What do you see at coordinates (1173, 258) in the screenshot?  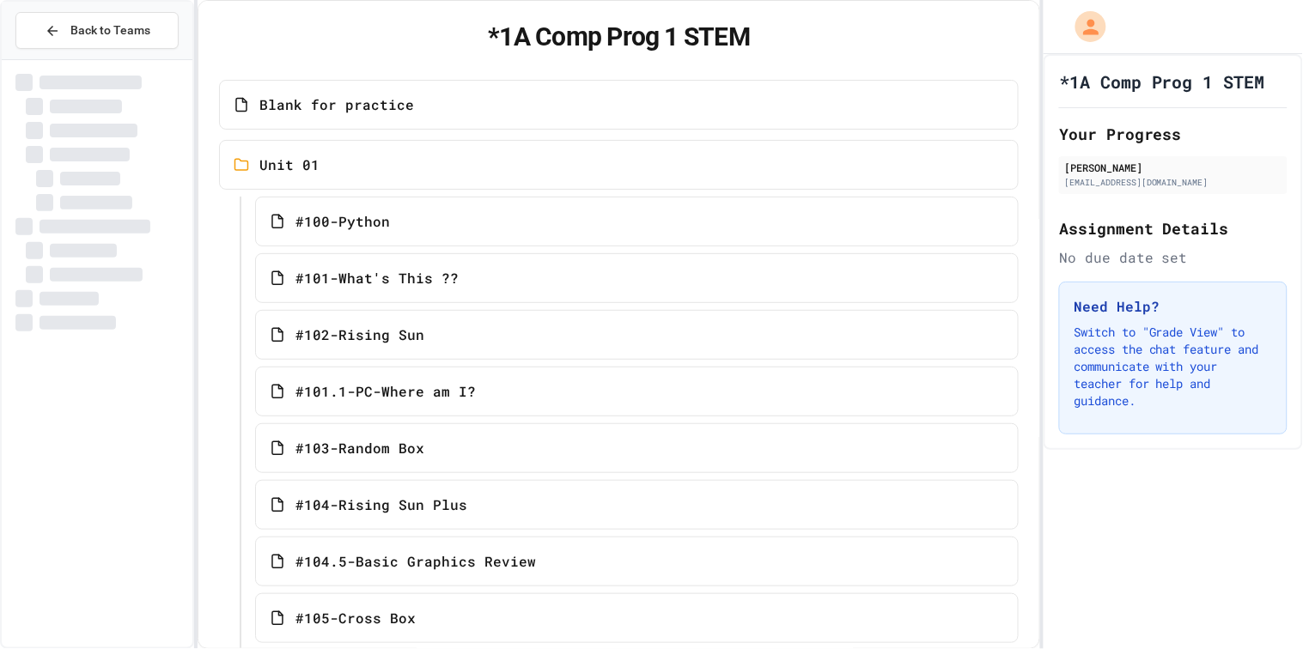 I see `div: No due date set` at bounding box center [1173, 258].